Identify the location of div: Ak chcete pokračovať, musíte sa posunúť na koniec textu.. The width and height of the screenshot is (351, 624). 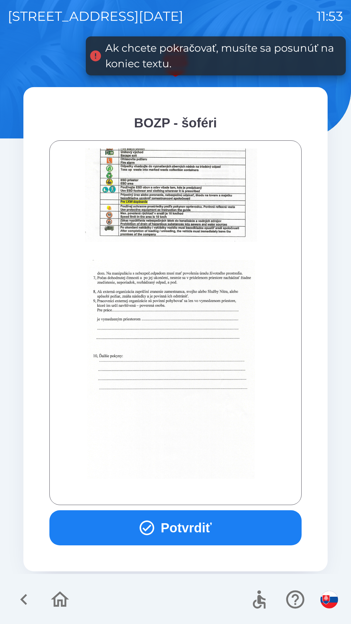
(222, 56).